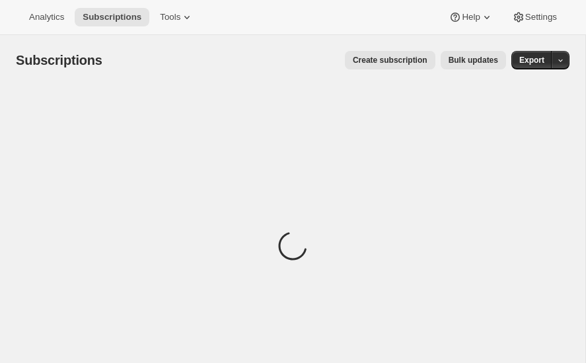 This screenshot has height=363, width=586. Describe the element at coordinates (46, 17) in the screenshot. I see `button: Analytics` at that location.